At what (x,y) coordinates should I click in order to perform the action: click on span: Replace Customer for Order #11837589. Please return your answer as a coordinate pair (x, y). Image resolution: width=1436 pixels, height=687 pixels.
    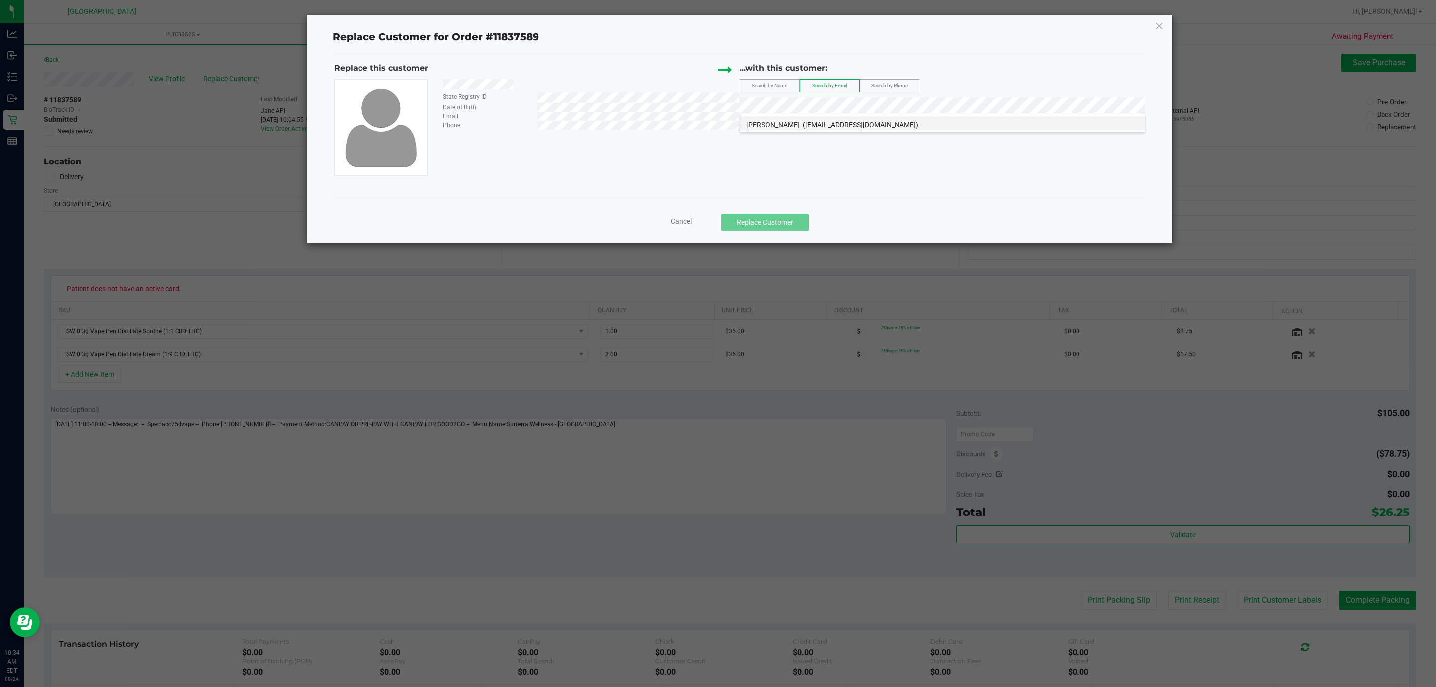
    Looking at the image, I should click on (436, 37).